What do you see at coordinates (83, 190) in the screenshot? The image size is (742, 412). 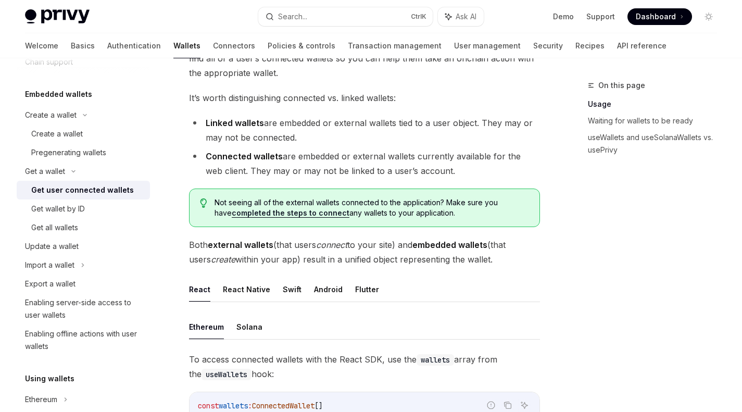 I see `a: Get user connected wallets` at bounding box center [83, 190].